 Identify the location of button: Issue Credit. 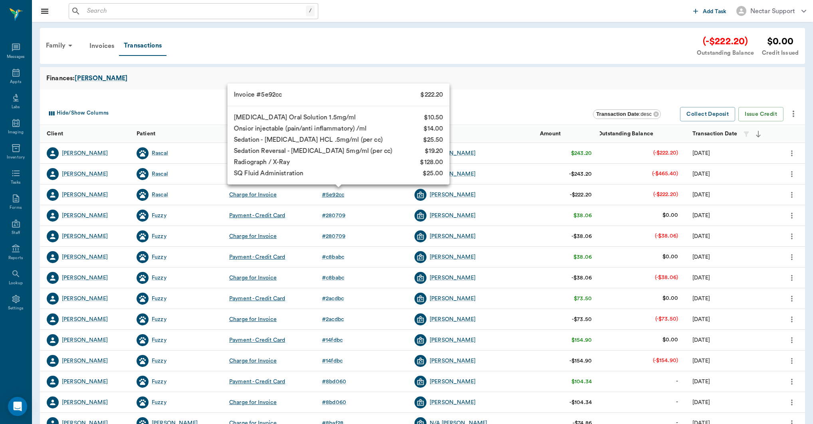
(761, 114).